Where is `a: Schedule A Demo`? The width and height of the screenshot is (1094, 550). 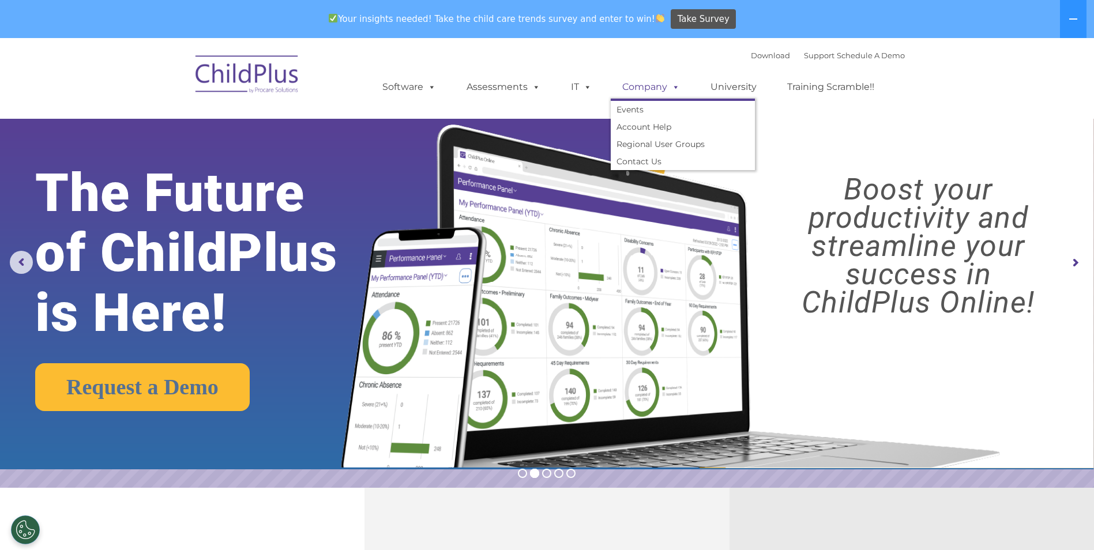 a: Schedule A Demo is located at coordinates (871, 55).